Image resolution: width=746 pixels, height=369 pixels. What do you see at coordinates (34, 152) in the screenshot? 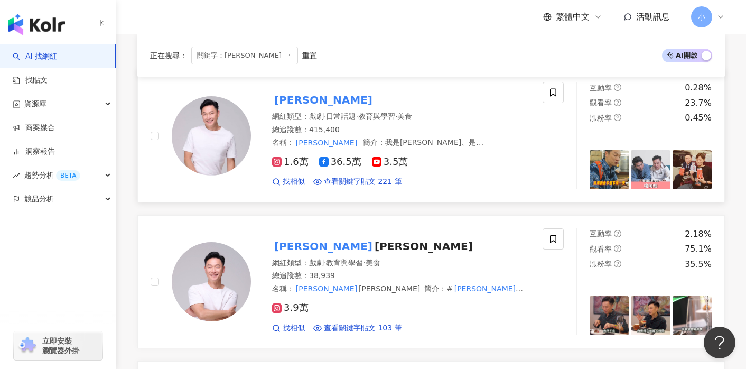
I see `a: 洞察報告` at bounding box center [34, 152].